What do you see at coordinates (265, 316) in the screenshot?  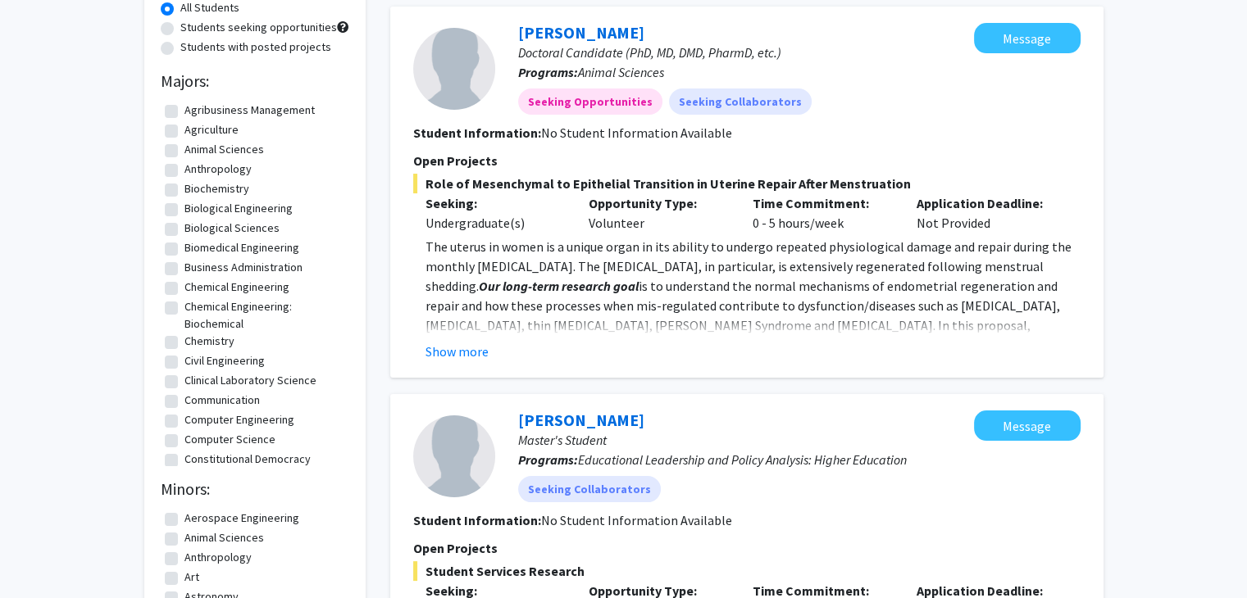 I see `label: Chemical Engineering: Biochemical` at bounding box center [265, 316].